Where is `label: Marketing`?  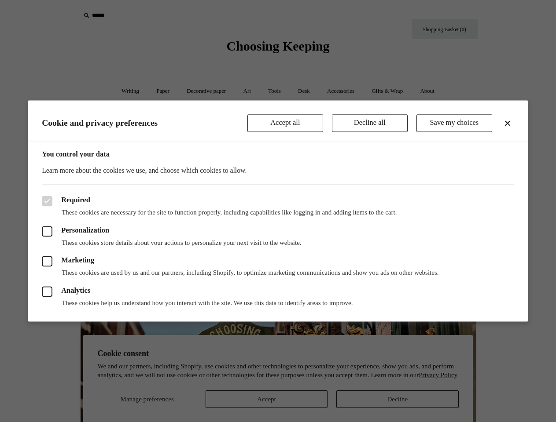 label: Marketing is located at coordinates (278, 262).